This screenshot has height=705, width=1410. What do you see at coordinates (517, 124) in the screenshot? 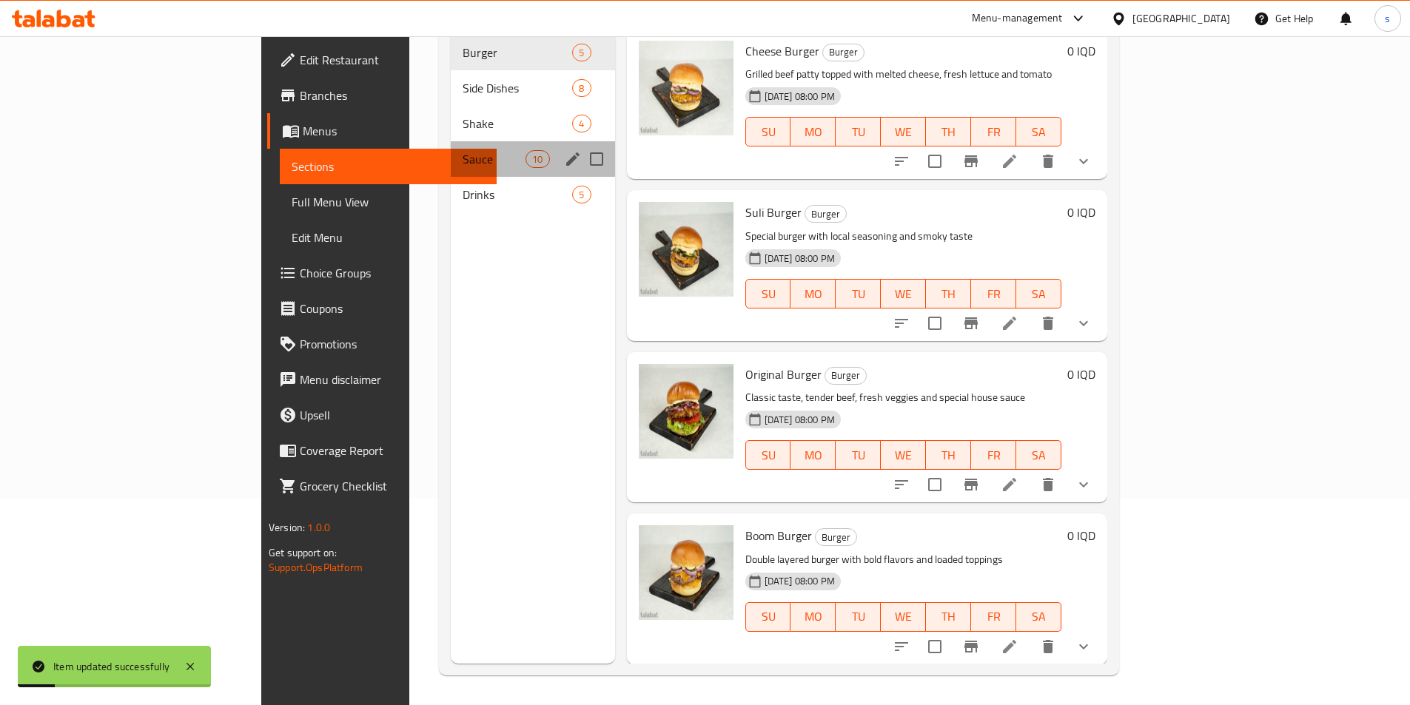
I see `span: Shake` at bounding box center [517, 124].